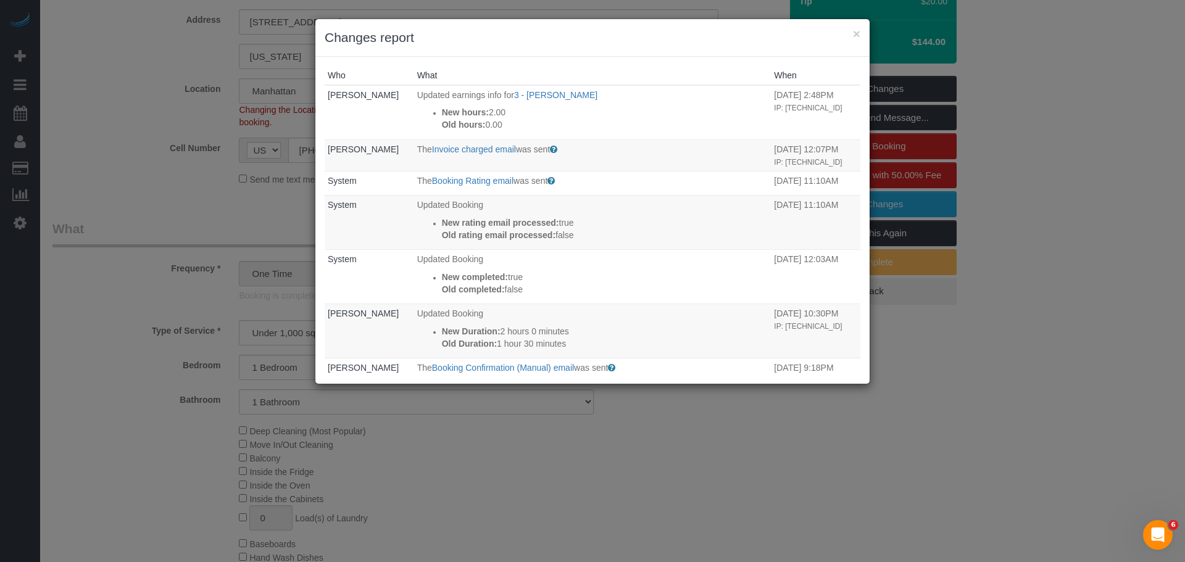 Image resolution: width=1185 pixels, height=562 pixels. Describe the element at coordinates (1174, 525) in the screenshot. I see `span: 6` at that location.